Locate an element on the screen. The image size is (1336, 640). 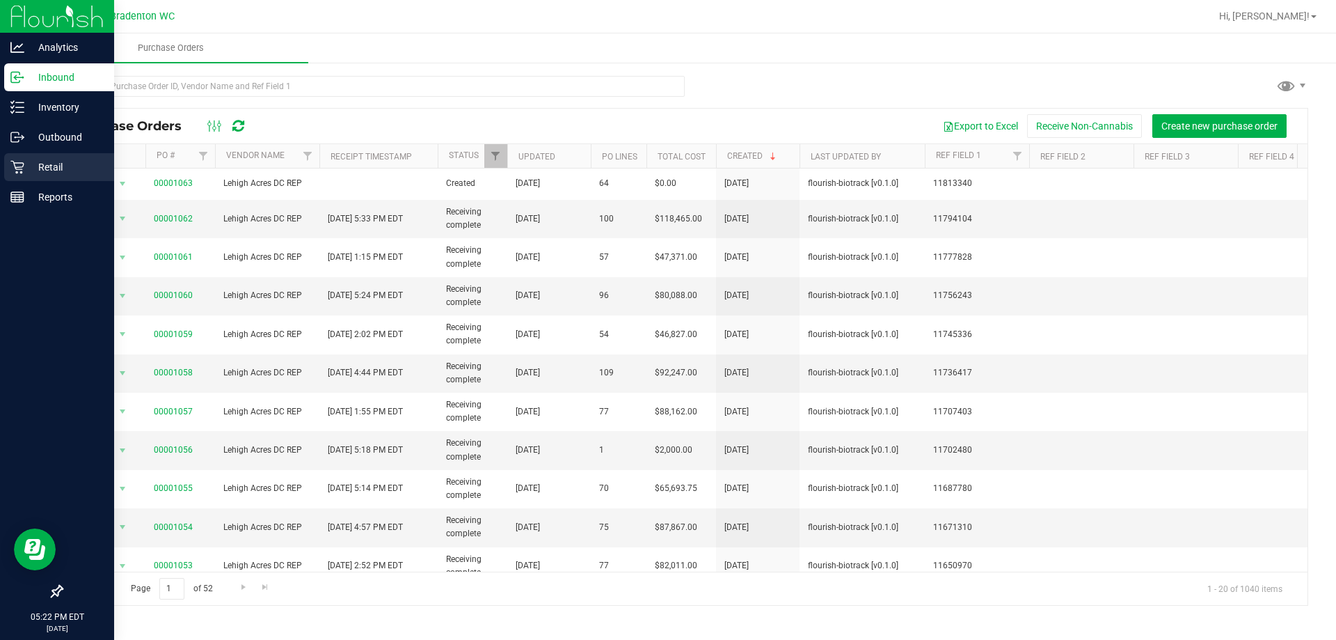
span: $87,867.00 is located at coordinates (676, 527).